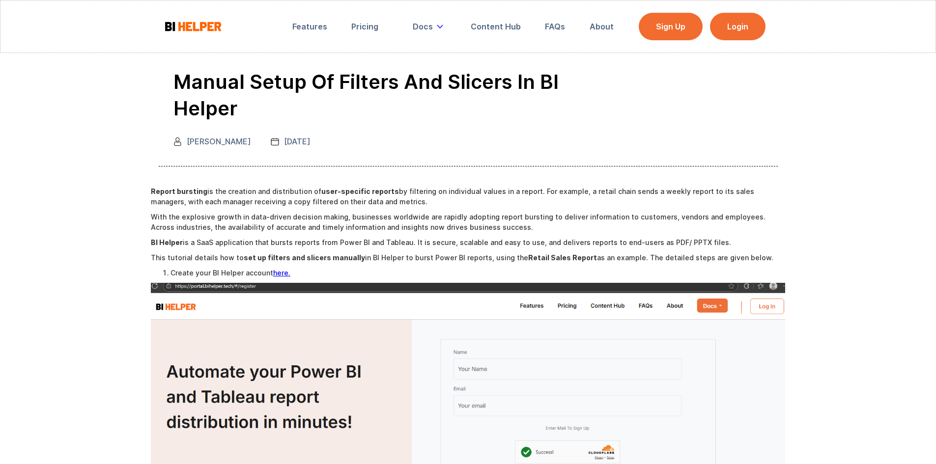 Image resolution: width=936 pixels, height=464 pixels. What do you see at coordinates (395, 95) in the screenshot?
I see `h1: Manual Setup of Filters and Slicers in BI Helper` at bounding box center [395, 95].